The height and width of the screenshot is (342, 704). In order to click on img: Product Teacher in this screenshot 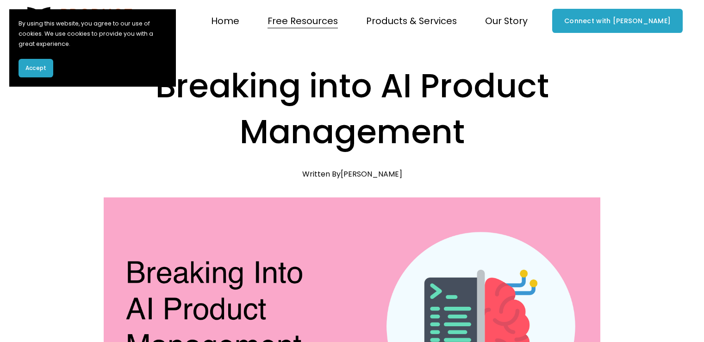, I will do `click(78, 21)`.